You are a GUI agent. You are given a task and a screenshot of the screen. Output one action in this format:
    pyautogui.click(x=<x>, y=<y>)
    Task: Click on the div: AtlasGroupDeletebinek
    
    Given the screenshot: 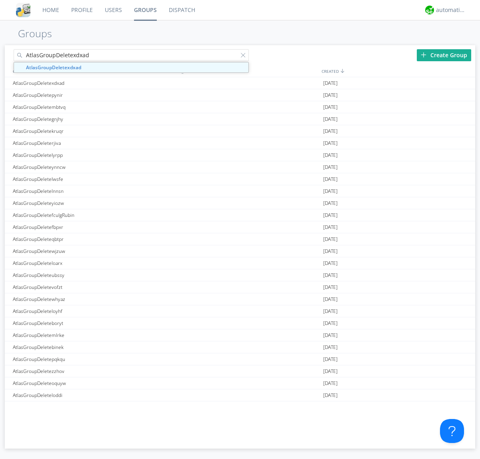 What is the action you would take?
    pyautogui.click(x=88, y=347)
    